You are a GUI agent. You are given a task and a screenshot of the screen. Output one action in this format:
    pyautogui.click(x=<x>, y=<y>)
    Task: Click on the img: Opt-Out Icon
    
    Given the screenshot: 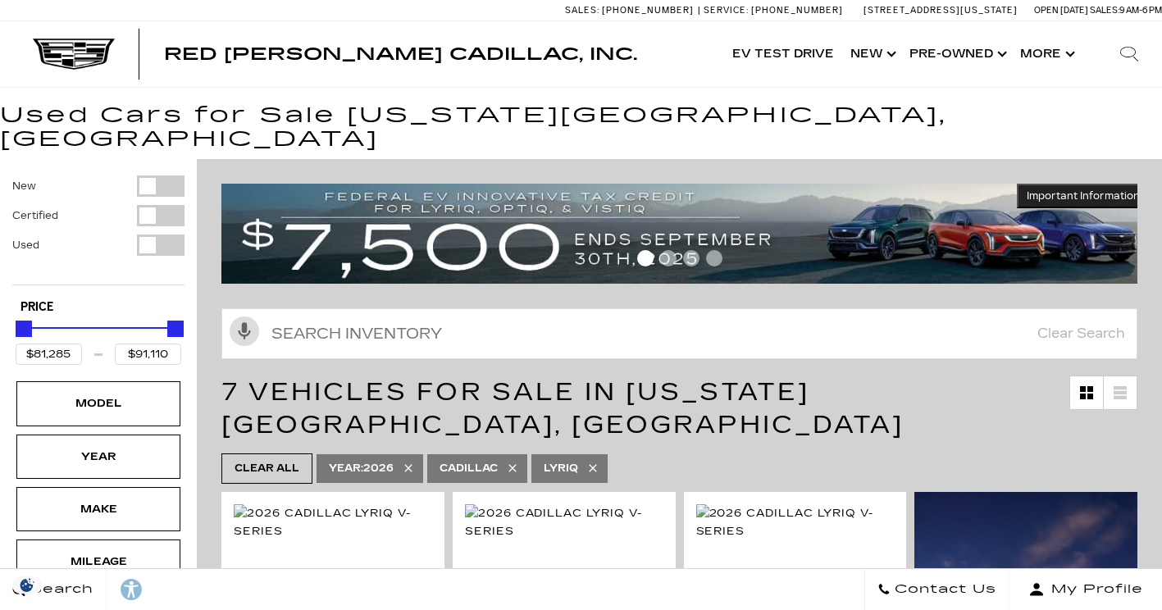 What is the action you would take?
    pyautogui.click(x=27, y=585)
    